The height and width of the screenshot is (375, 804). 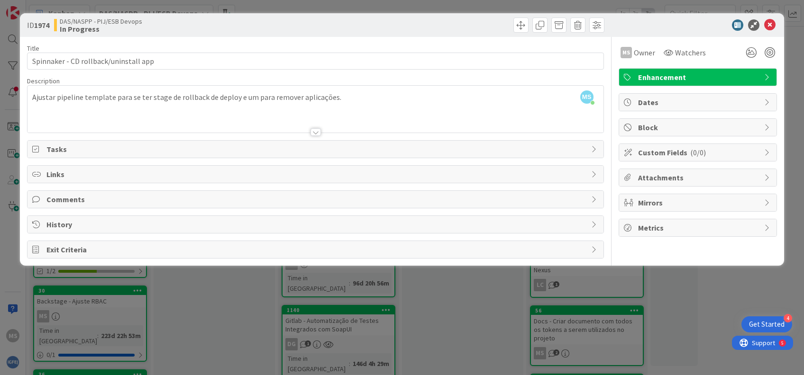 What do you see at coordinates (316, 250) in the screenshot?
I see `span: Exit Criteria` at bounding box center [316, 250].